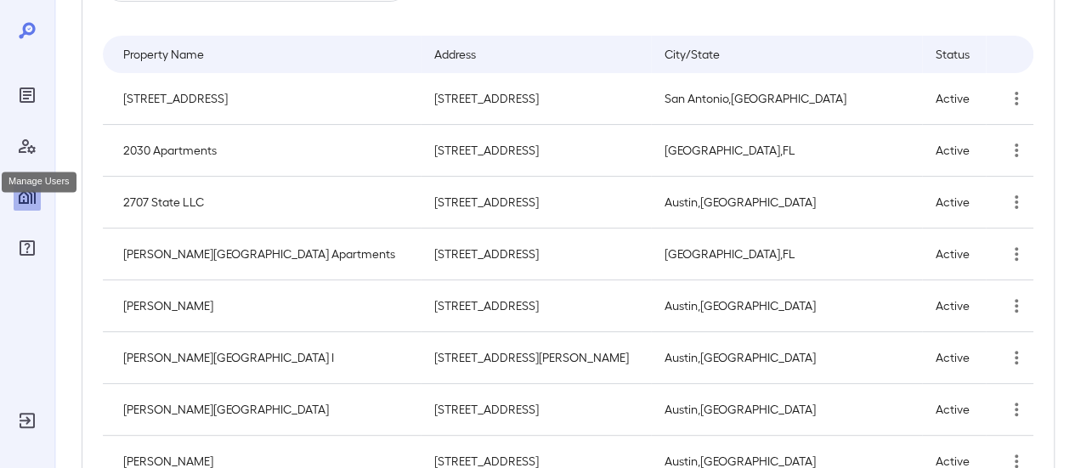 The image size is (1075, 468). What do you see at coordinates (265, 150) in the screenshot?
I see `p: 2030 Apartments` at bounding box center [265, 150].